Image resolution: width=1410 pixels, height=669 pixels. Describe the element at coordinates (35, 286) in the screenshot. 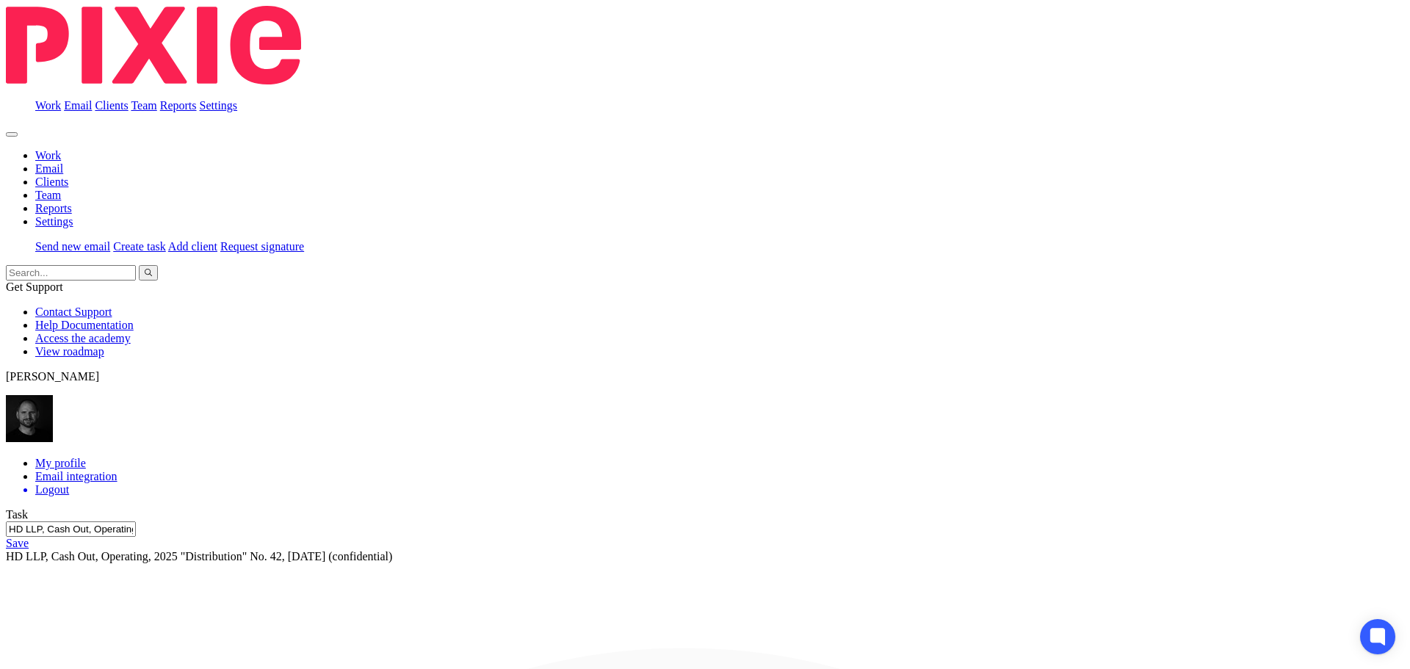

I see `span: Get Support` at that location.